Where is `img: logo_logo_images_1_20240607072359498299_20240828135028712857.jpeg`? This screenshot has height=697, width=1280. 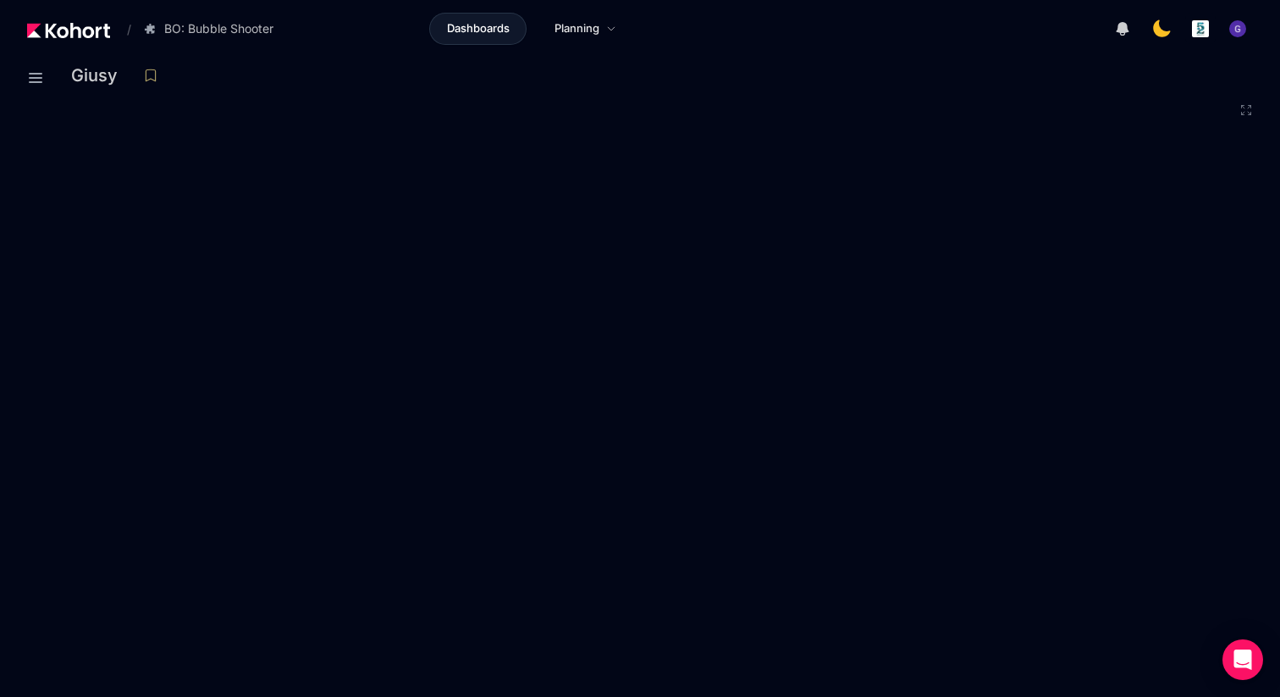
img: logo_logo_images_1_20240607072359498299_20240828135028712857.jpeg is located at coordinates (1201, 29).